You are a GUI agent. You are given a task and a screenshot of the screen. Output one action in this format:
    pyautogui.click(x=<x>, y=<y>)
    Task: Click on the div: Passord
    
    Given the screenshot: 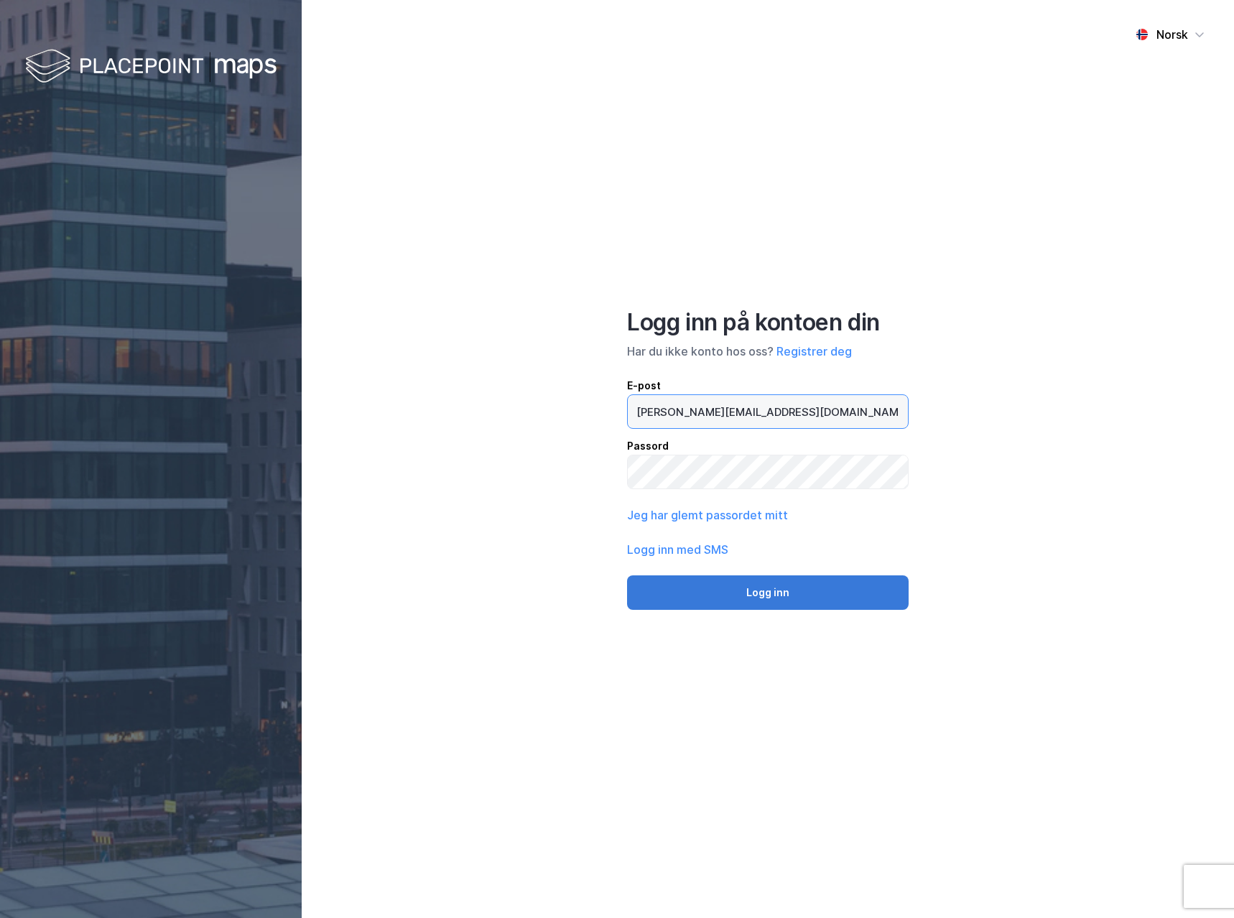 What is the action you would take?
    pyautogui.click(x=768, y=446)
    